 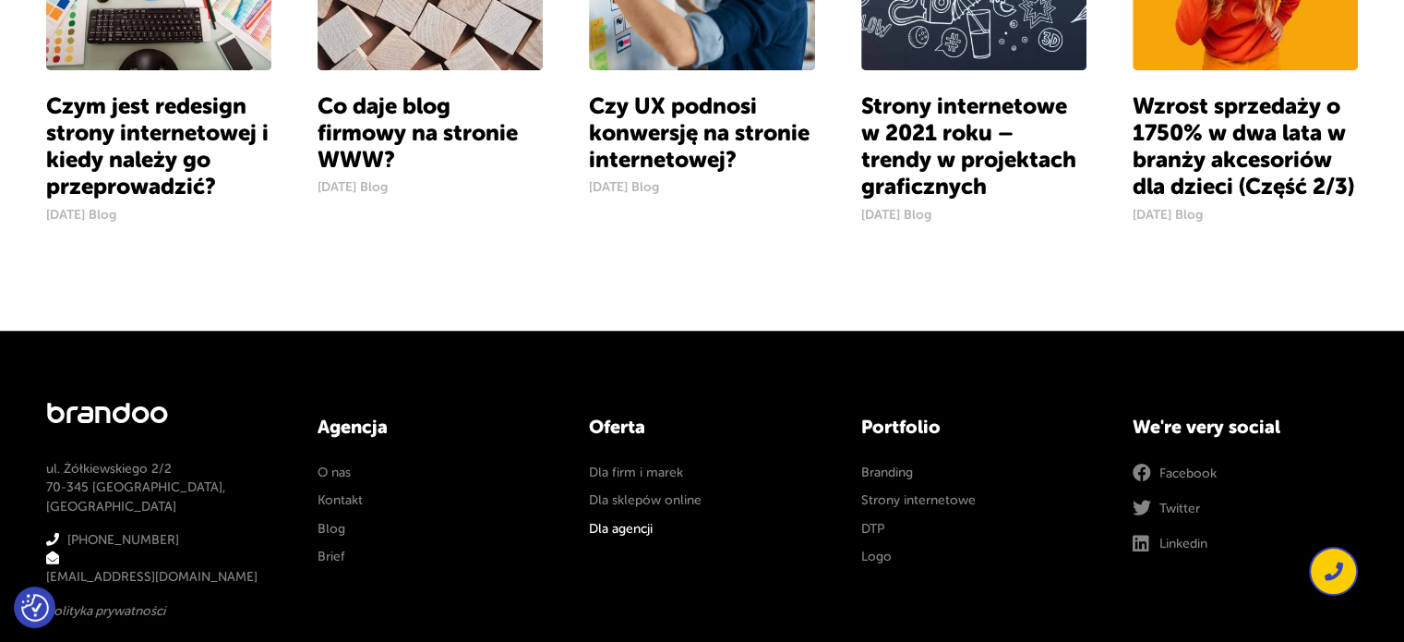 I want to click on a: Kontakt, so click(x=340, y=500).